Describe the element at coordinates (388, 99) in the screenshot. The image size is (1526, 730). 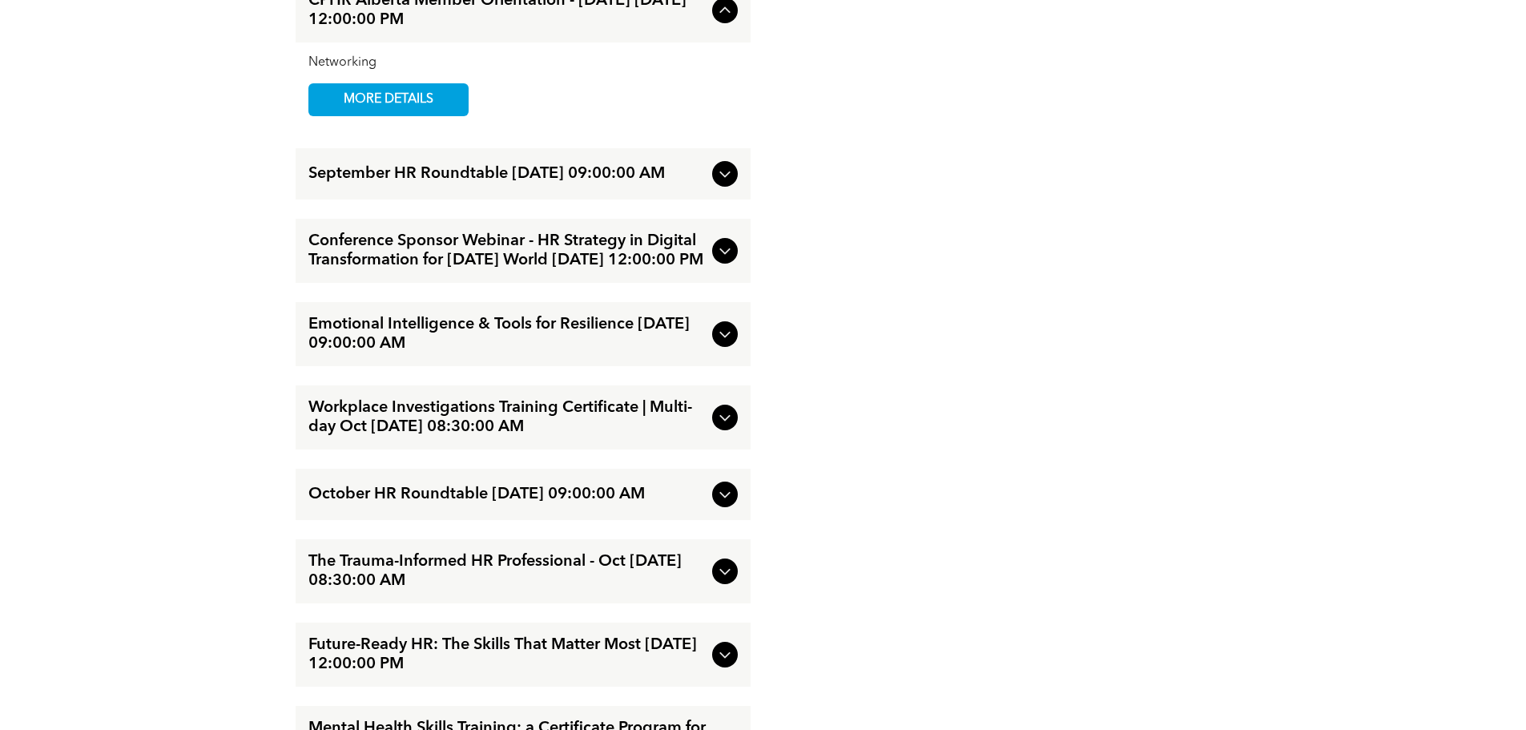
I see `span: MORE DETAILS` at that location.